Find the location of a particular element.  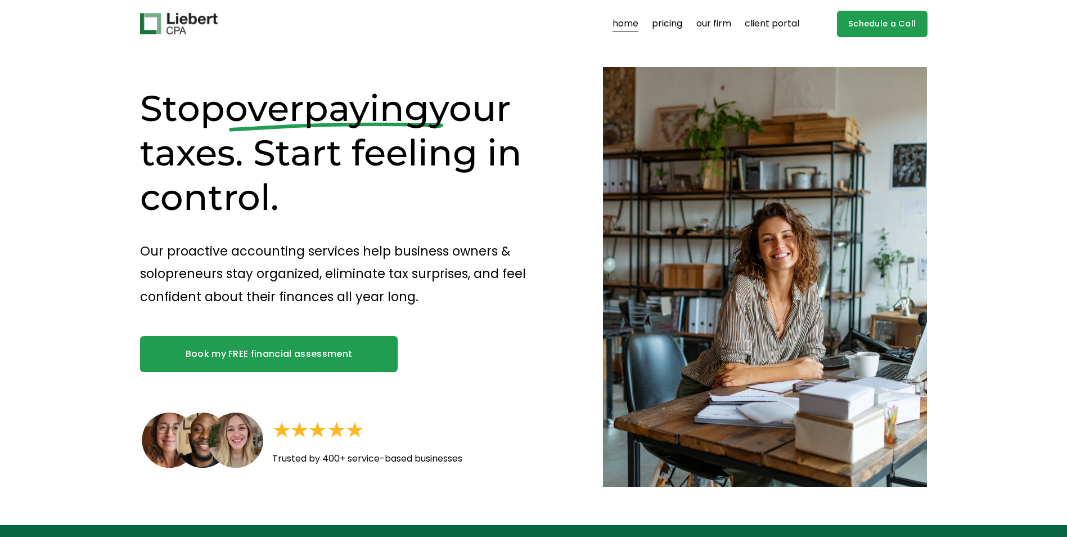

a: home is located at coordinates (626, 24).